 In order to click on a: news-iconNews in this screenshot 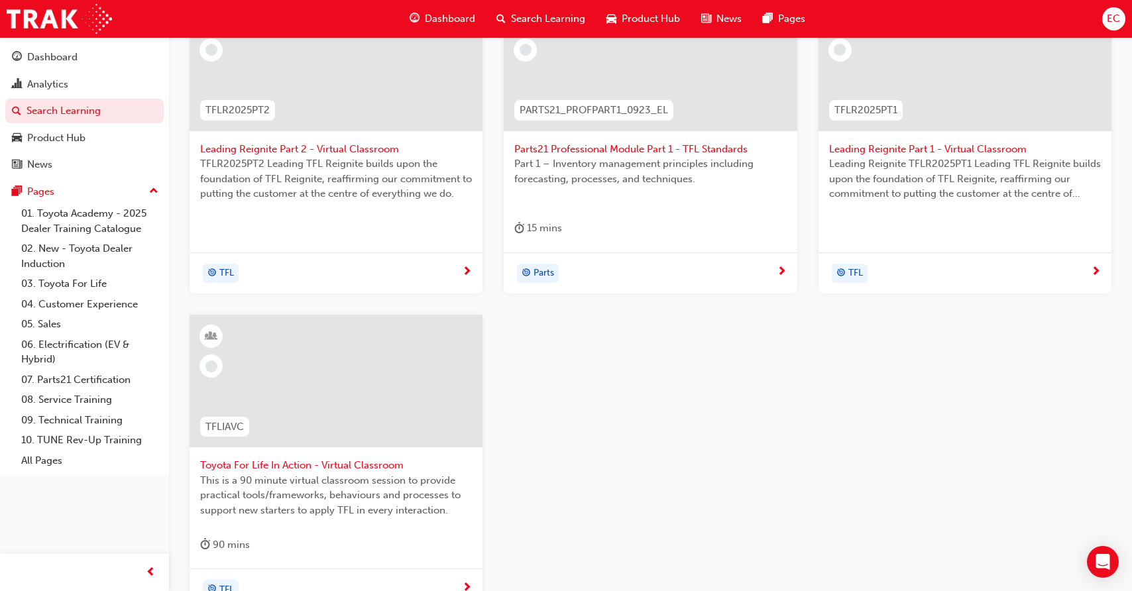, I will do `click(721, 19)`.